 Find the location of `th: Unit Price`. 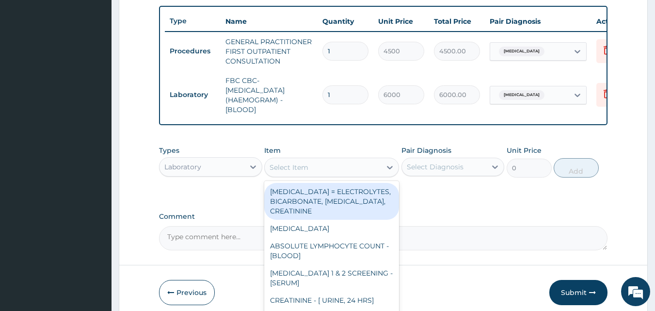

th: Unit Price is located at coordinates (401, 21).